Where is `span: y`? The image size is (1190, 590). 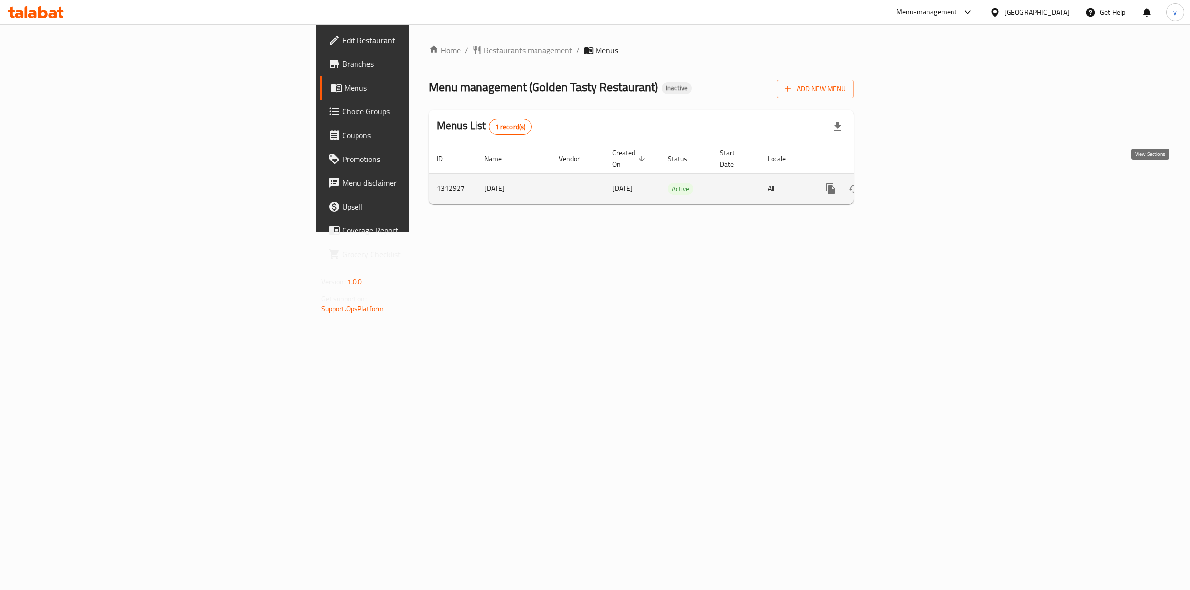 span: y is located at coordinates (1175, 12).